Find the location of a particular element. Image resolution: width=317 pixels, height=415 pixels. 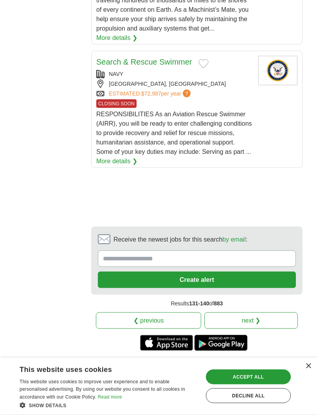

a: Search & Rescue Swimmer is located at coordinates (144, 62).